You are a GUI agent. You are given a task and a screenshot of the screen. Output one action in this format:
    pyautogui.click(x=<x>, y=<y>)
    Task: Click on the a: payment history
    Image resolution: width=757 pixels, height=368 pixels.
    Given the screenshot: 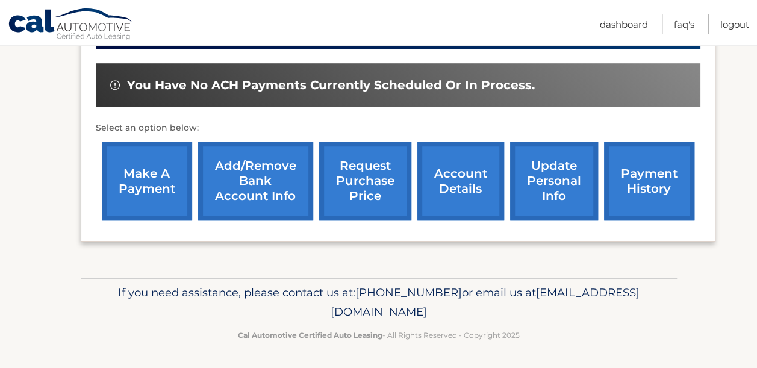 What is the action you would take?
    pyautogui.click(x=649, y=181)
    